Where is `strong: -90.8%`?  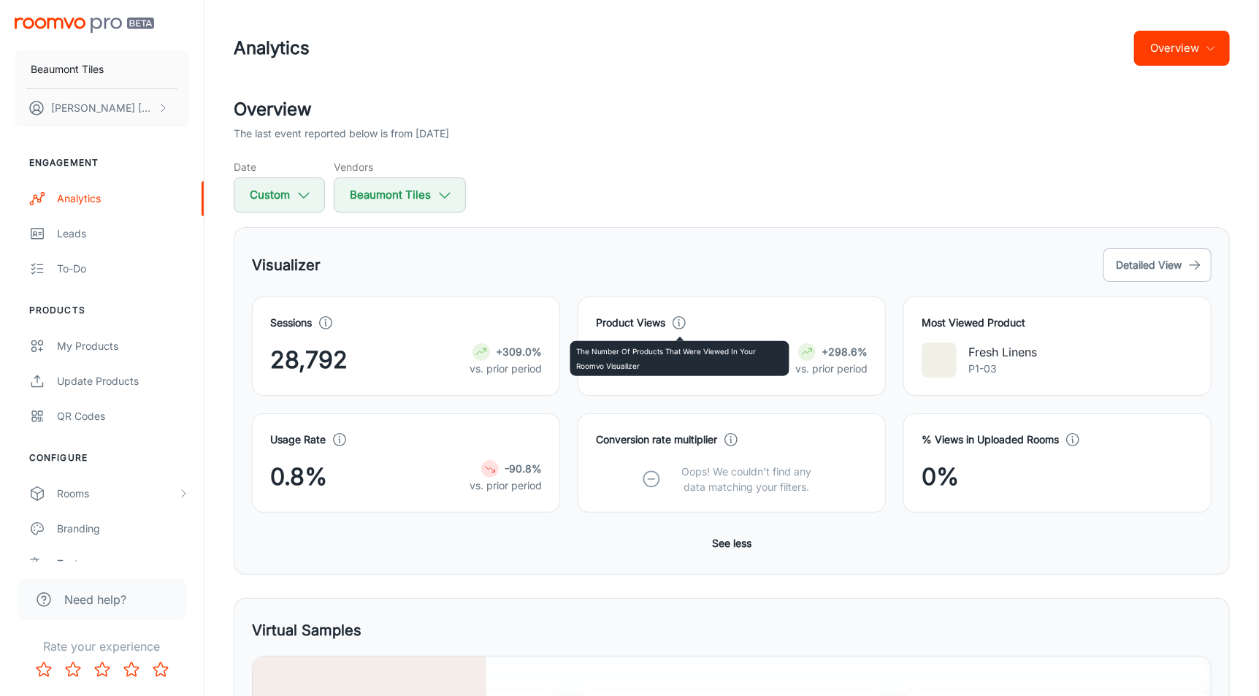 strong: -90.8% is located at coordinates (523, 468).